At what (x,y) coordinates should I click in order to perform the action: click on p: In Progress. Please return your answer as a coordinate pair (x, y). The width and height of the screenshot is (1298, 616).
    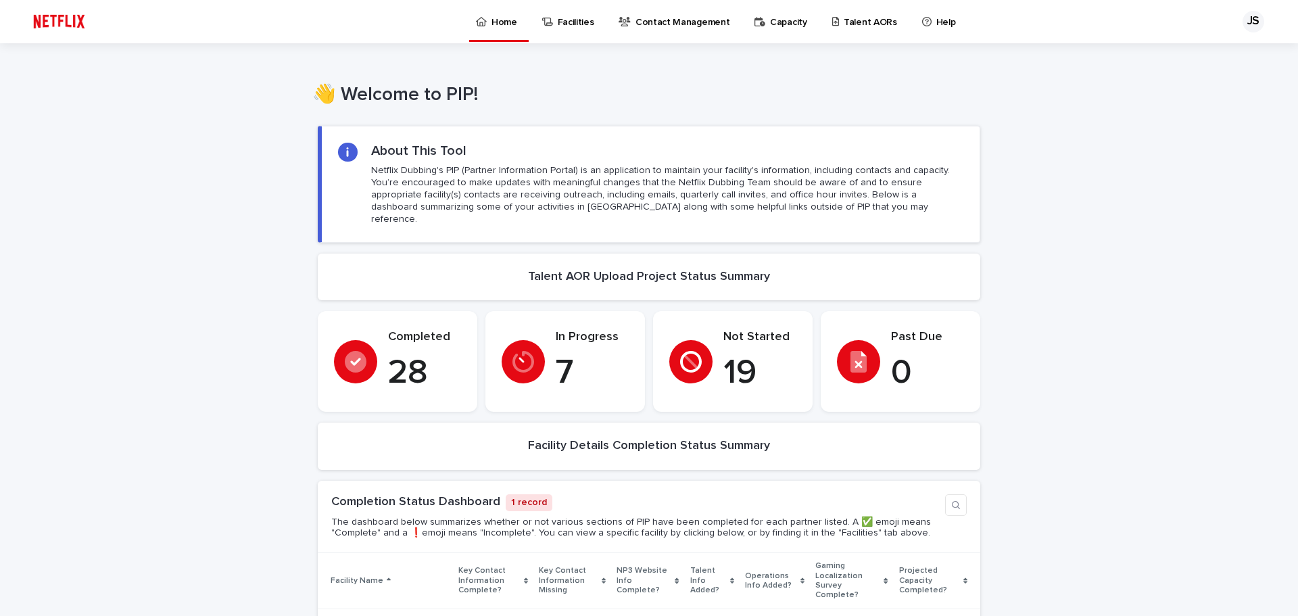
    Looking at the image, I should click on (592, 337).